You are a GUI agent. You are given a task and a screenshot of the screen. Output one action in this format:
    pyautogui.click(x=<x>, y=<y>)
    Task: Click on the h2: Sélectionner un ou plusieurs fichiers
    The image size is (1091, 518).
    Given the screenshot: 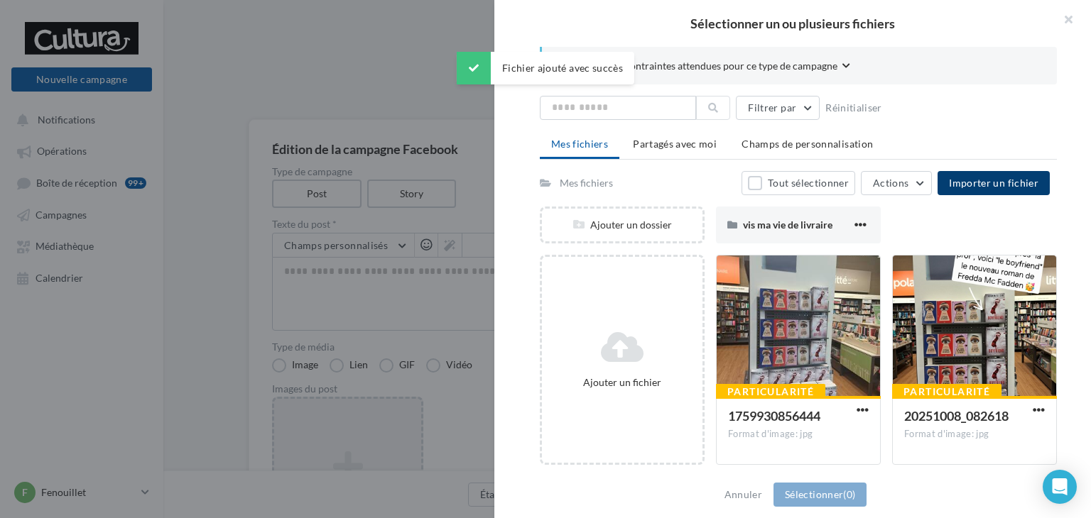 What is the action you would take?
    pyautogui.click(x=793, y=23)
    